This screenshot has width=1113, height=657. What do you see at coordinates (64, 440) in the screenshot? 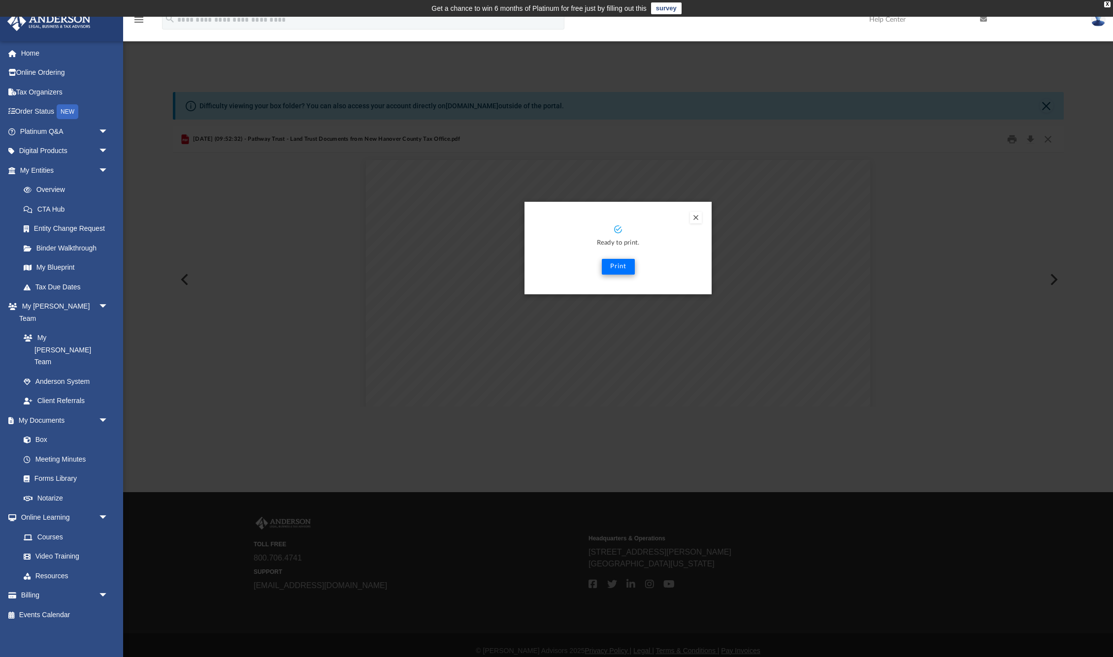
I see `a: Box` at bounding box center [64, 440].